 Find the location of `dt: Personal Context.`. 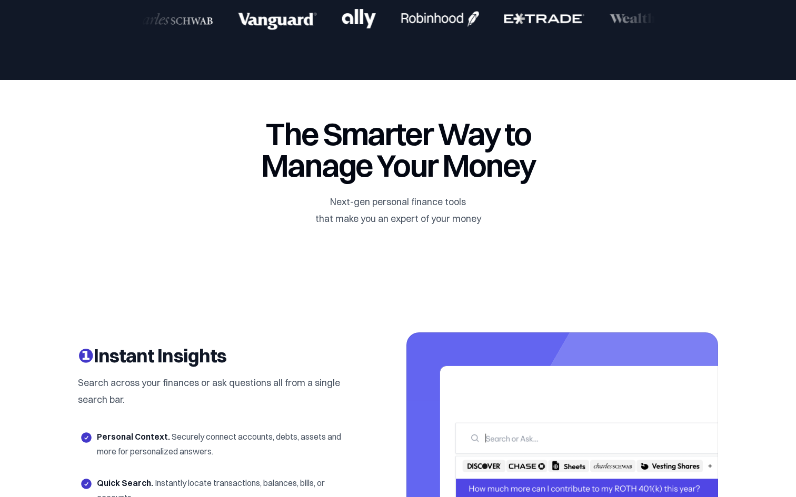

dt: Personal Context. is located at coordinates (133, 437).